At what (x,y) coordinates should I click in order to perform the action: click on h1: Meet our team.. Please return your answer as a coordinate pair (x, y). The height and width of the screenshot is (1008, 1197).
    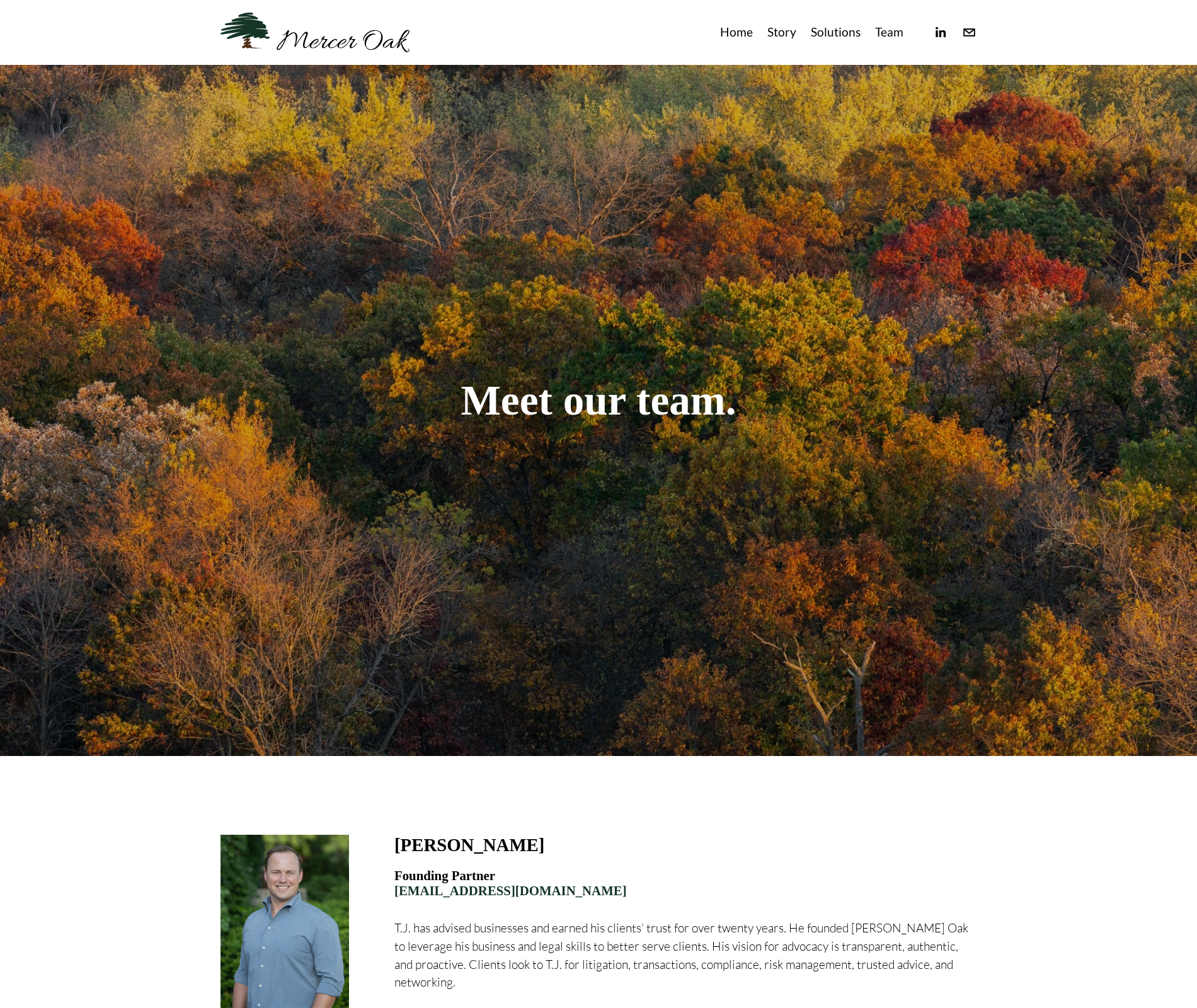
    Looking at the image, I should click on (599, 401).